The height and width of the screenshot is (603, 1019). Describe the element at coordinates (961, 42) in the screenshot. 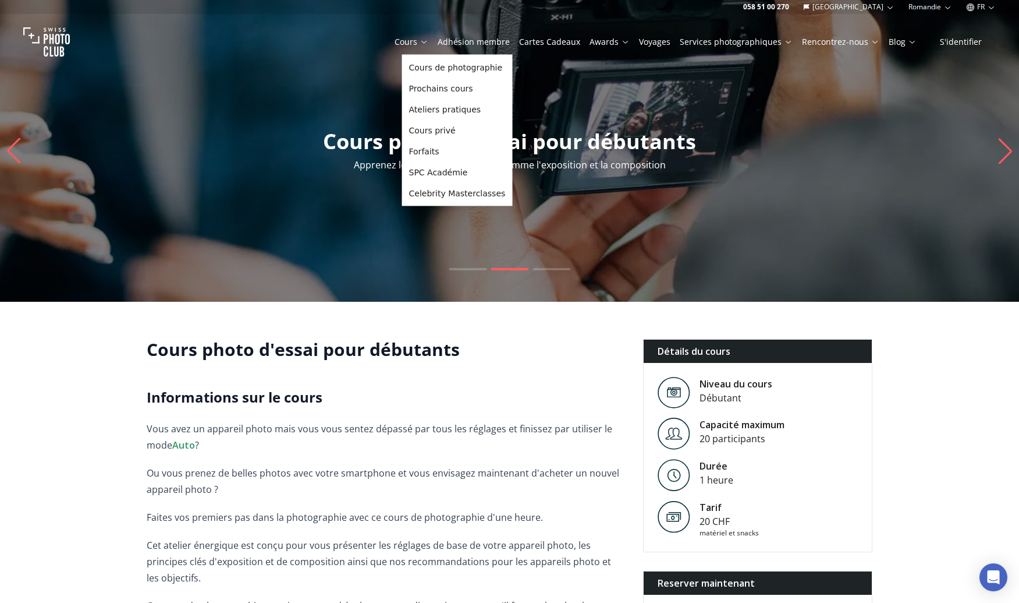

I see `button: S'identifier` at that location.